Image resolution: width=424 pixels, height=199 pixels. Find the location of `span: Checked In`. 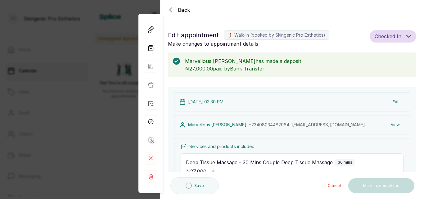

span: Checked In is located at coordinates (388, 36).